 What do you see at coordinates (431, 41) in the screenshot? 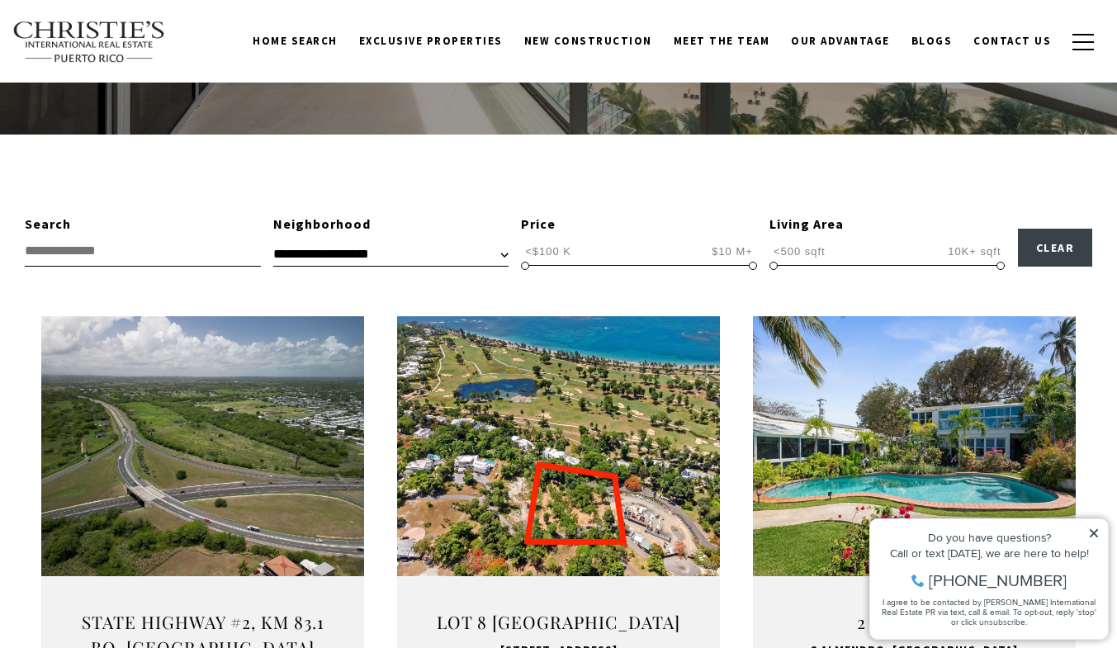
I see `a: Exclusive Properties` at bounding box center [431, 41].